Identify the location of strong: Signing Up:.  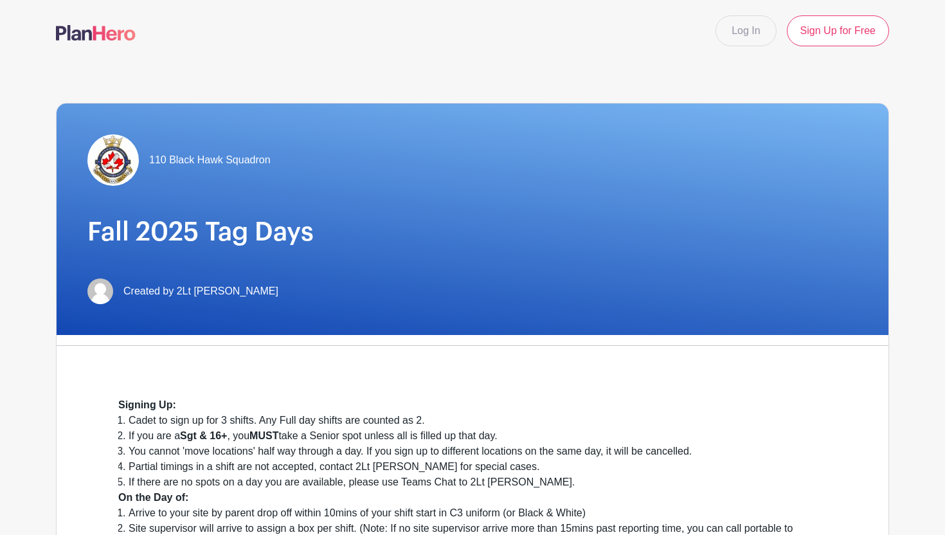
(147, 404).